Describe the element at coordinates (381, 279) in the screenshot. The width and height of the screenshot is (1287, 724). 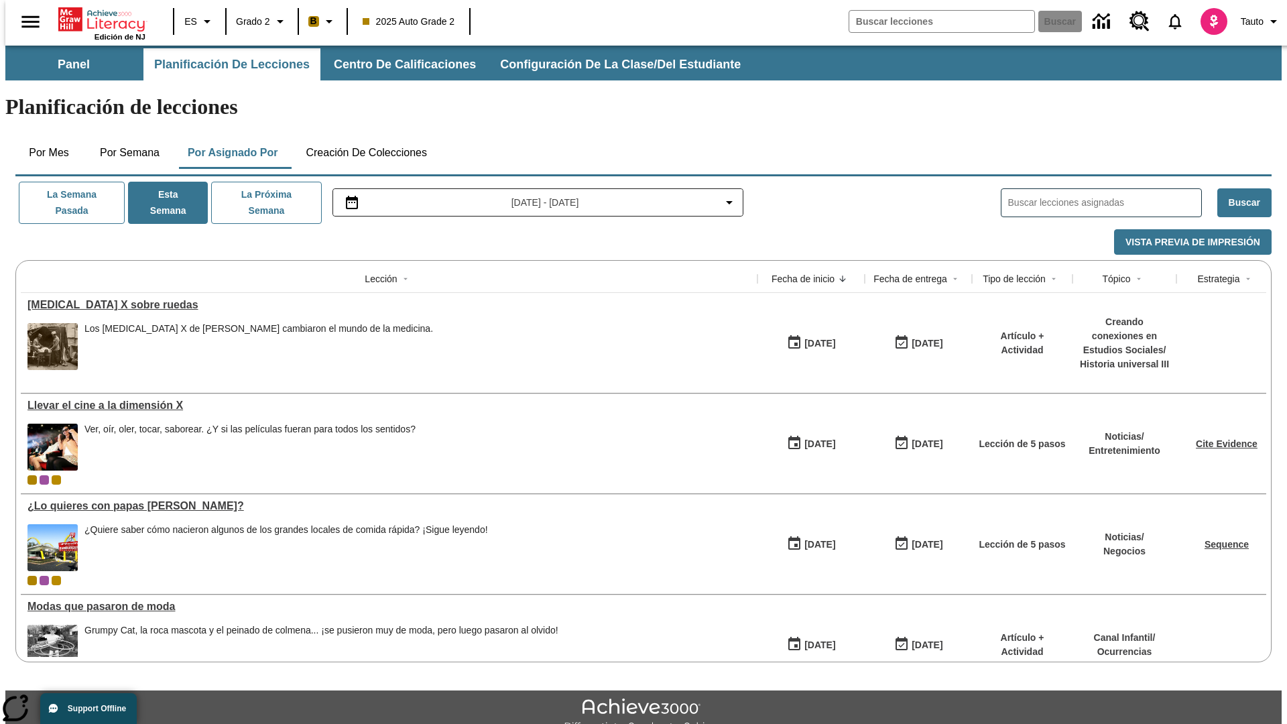
I see `div: Lección` at that location.